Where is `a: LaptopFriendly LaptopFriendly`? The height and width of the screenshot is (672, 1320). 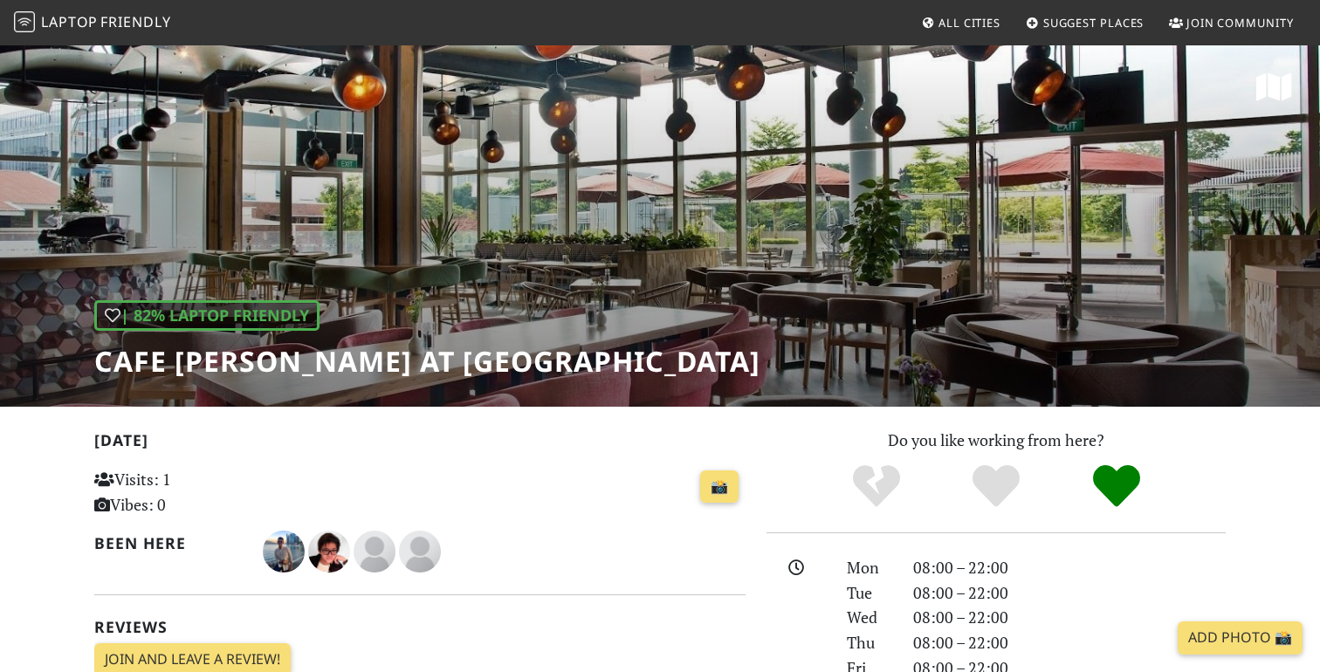 a: LaptopFriendly LaptopFriendly is located at coordinates (93, 23).